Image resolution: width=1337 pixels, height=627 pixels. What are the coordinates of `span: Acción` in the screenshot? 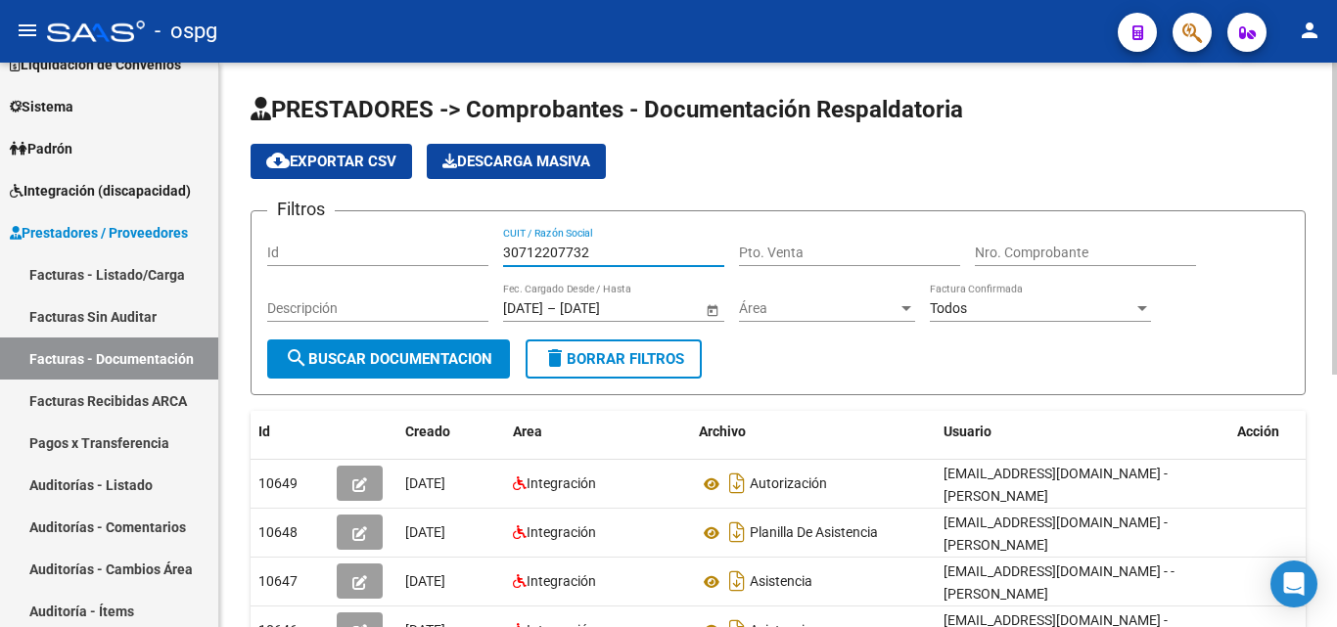 It's located at (1258, 432).